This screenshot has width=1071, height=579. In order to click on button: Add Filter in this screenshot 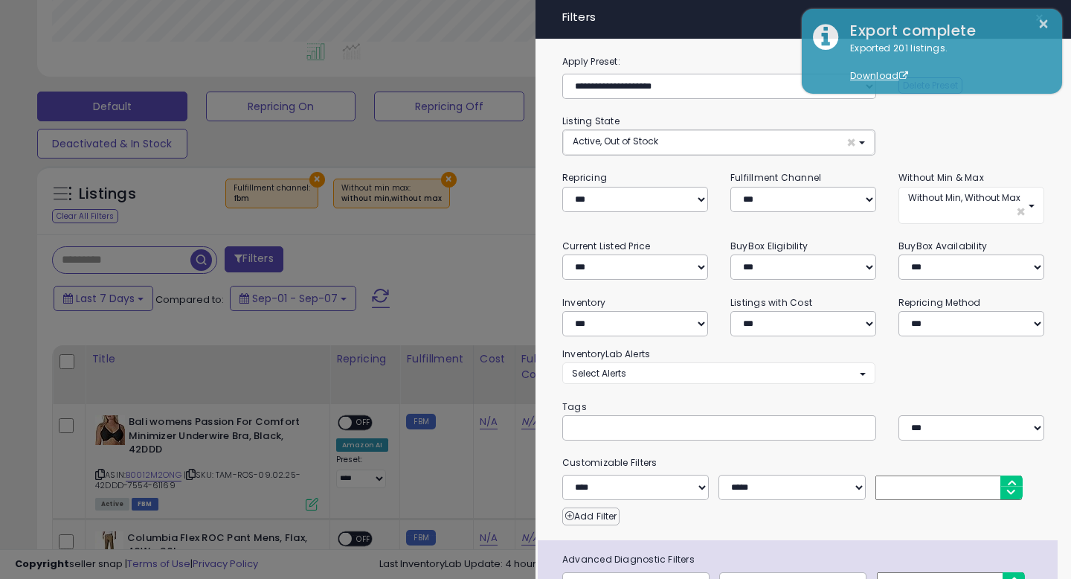, I will do `click(590, 516)`.